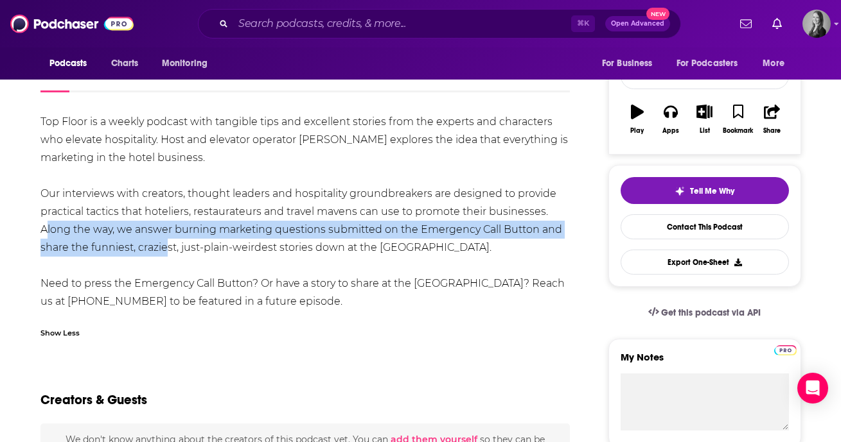 The image size is (841, 442). What do you see at coordinates (704, 131) in the screenshot?
I see `div: List` at bounding box center [704, 131].